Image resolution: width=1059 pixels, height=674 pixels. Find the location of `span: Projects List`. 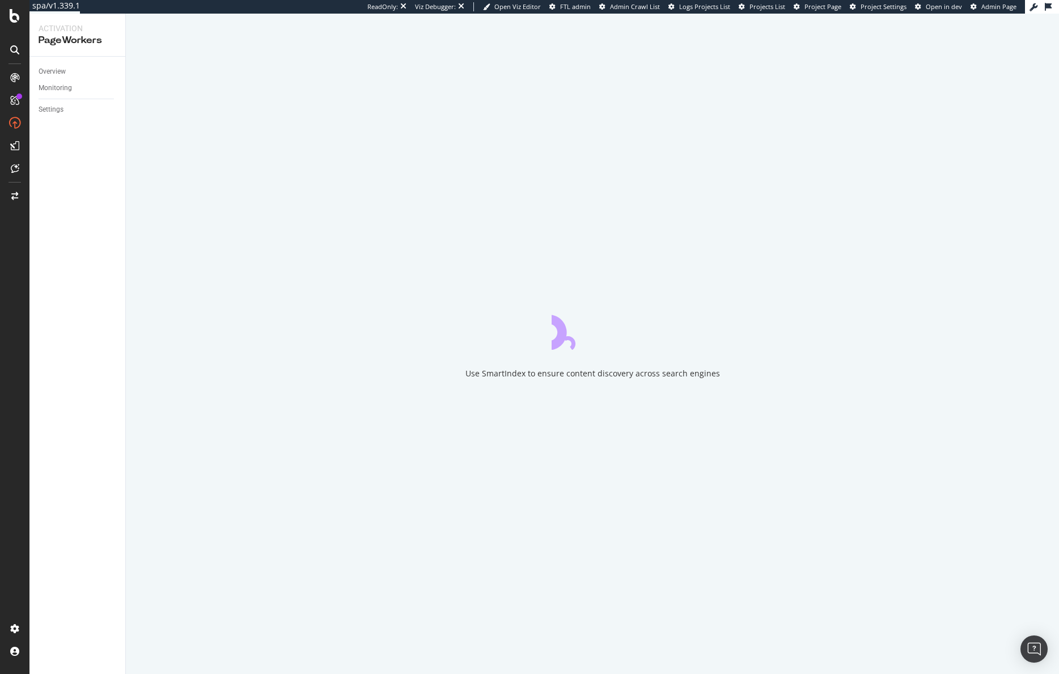

span: Projects List is located at coordinates (767, 6).